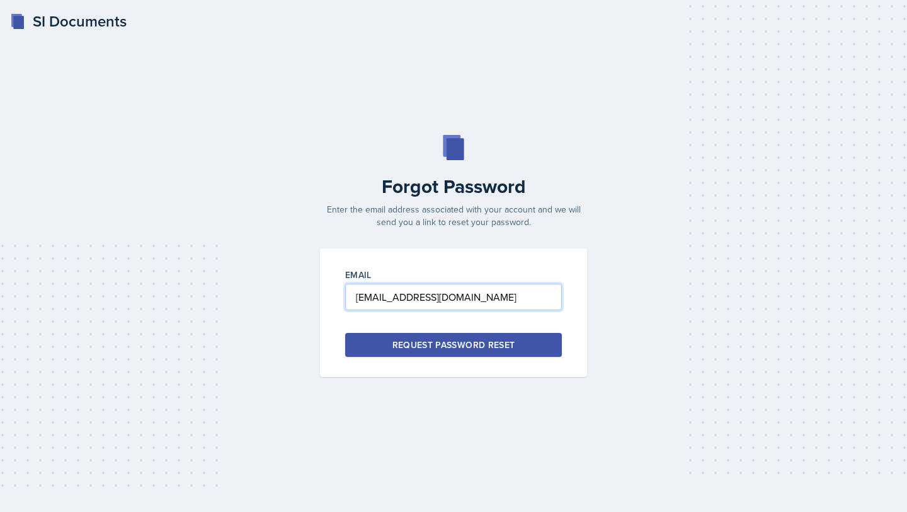  What do you see at coordinates (454, 345) in the screenshot?
I see `button: Request Password Reset` at bounding box center [454, 345].